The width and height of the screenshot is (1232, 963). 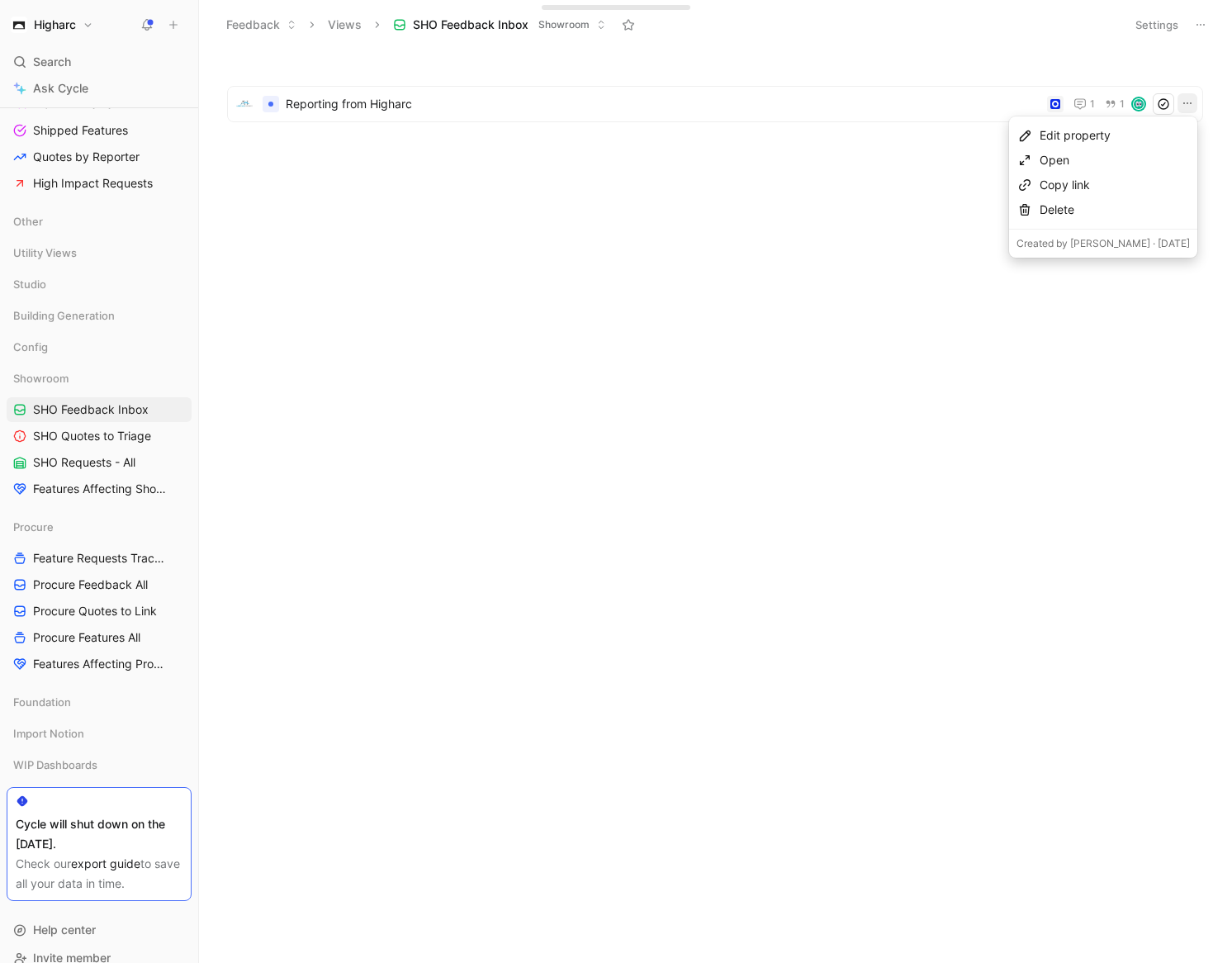 I want to click on span: Foundation, so click(x=43, y=702).